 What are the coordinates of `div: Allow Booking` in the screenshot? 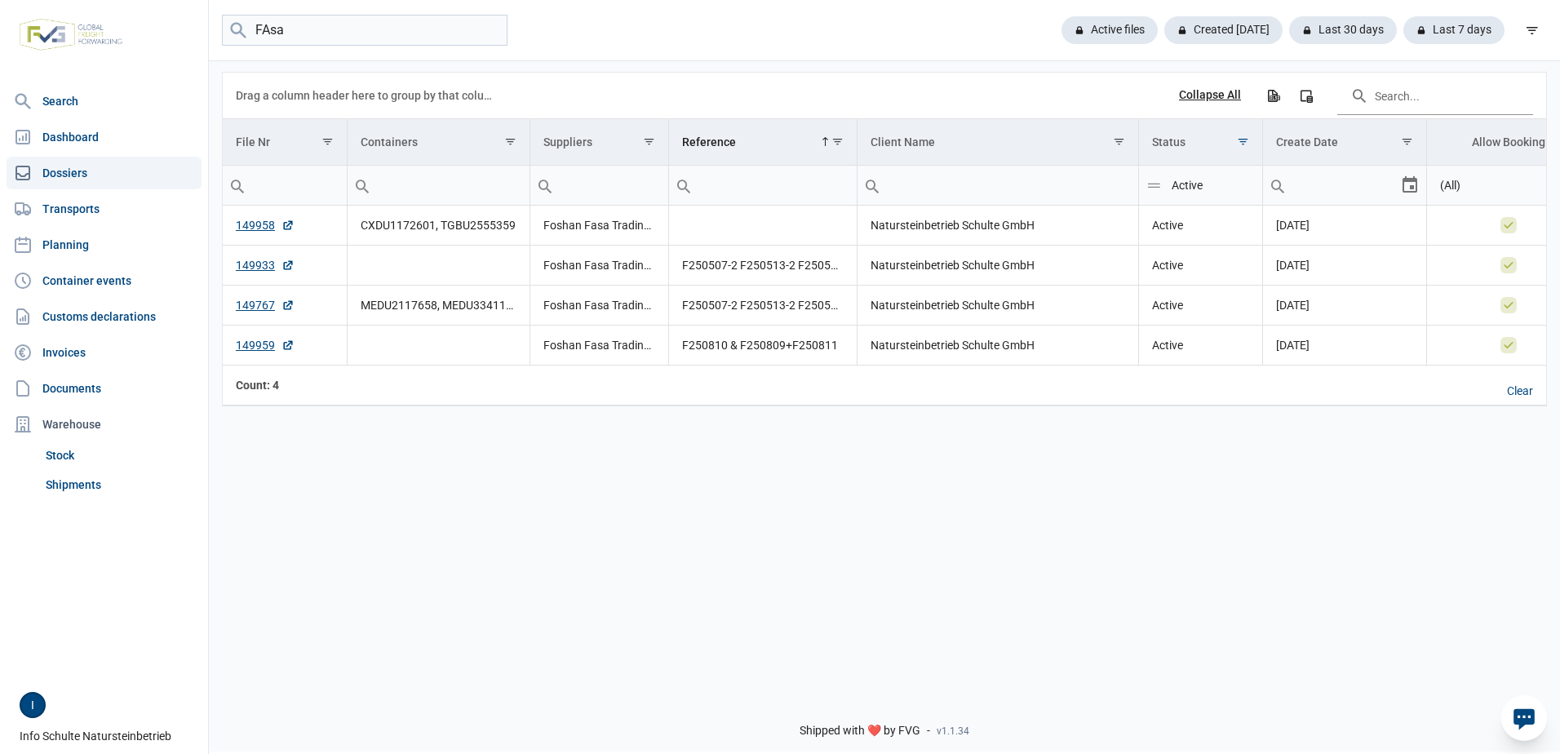 It's located at (1509, 142).